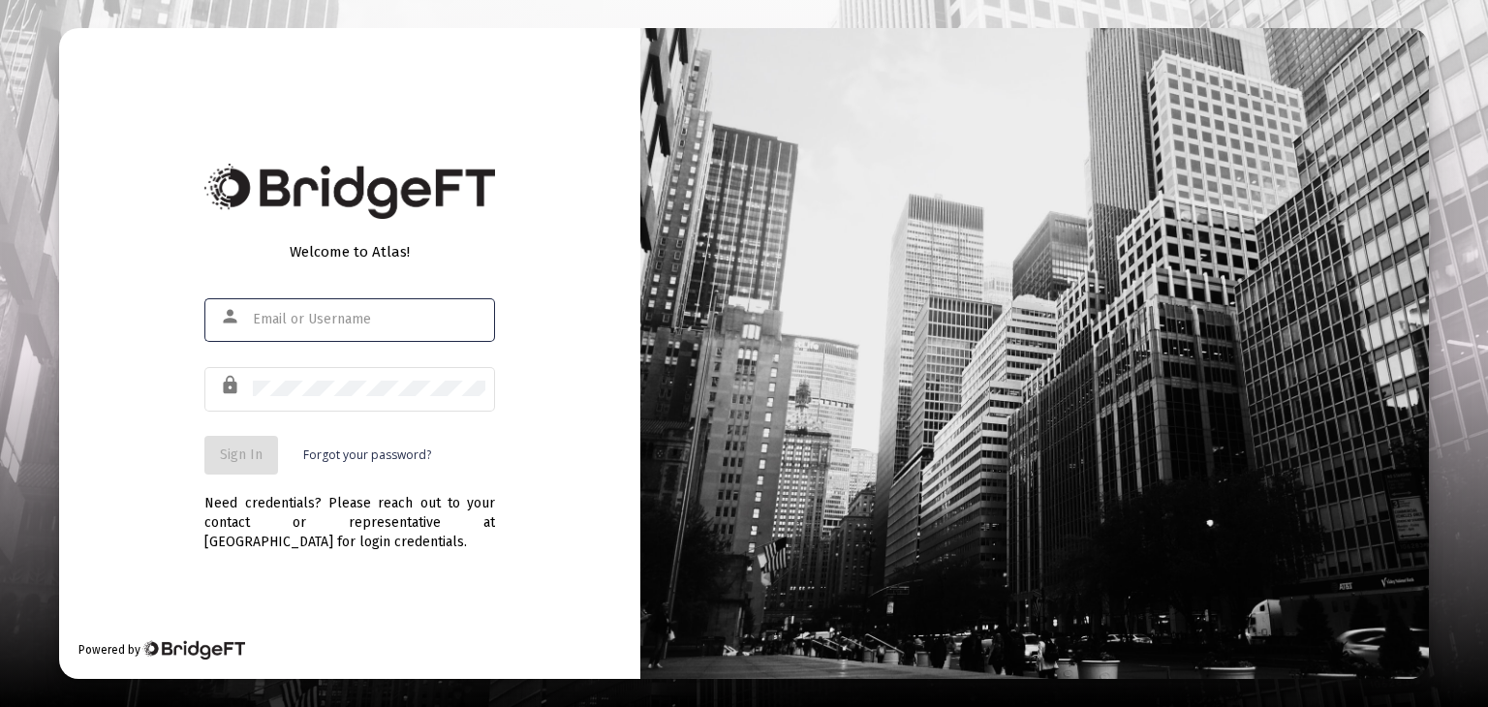 The image size is (1488, 707). I want to click on input: Email or Username, so click(369, 320).